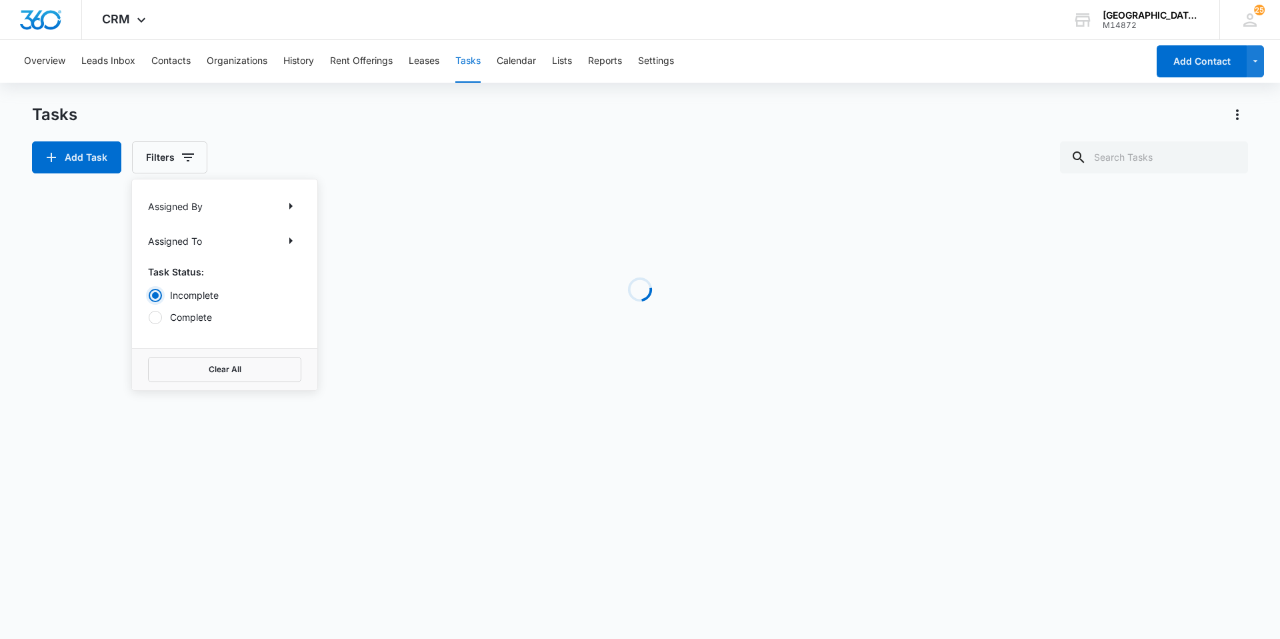  I want to click on div: account name, so click(1151, 15).